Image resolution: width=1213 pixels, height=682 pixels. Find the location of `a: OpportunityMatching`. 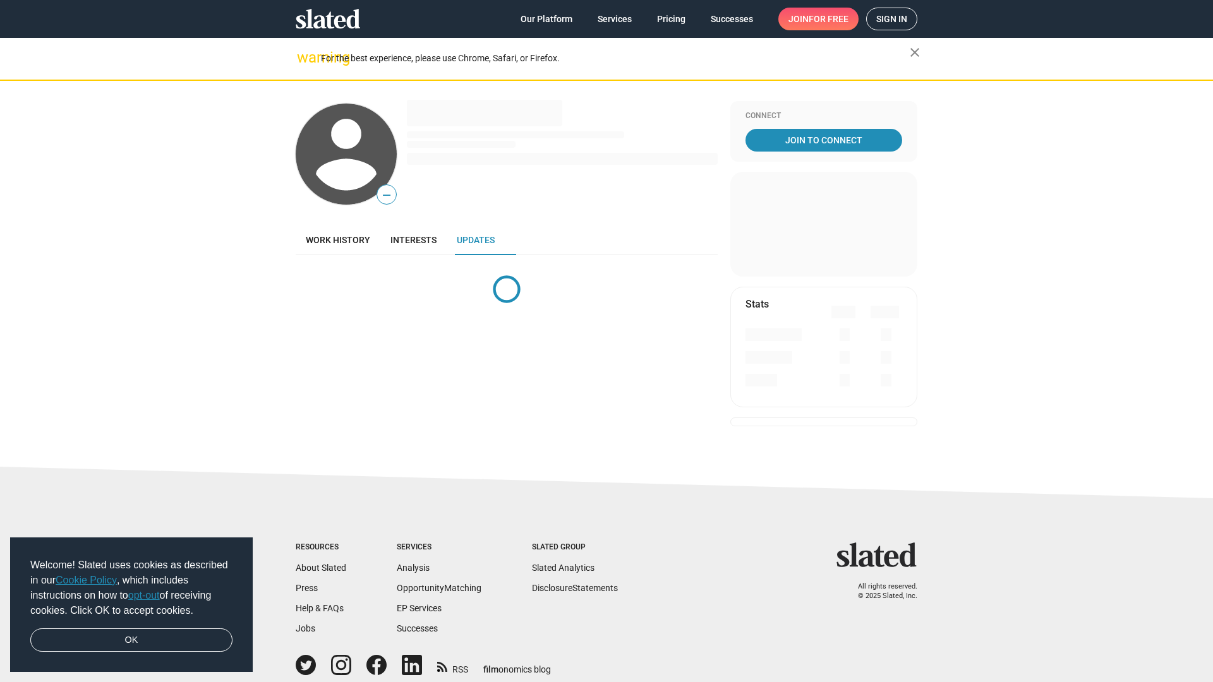

a: OpportunityMatching is located at coordinates (439, 588).